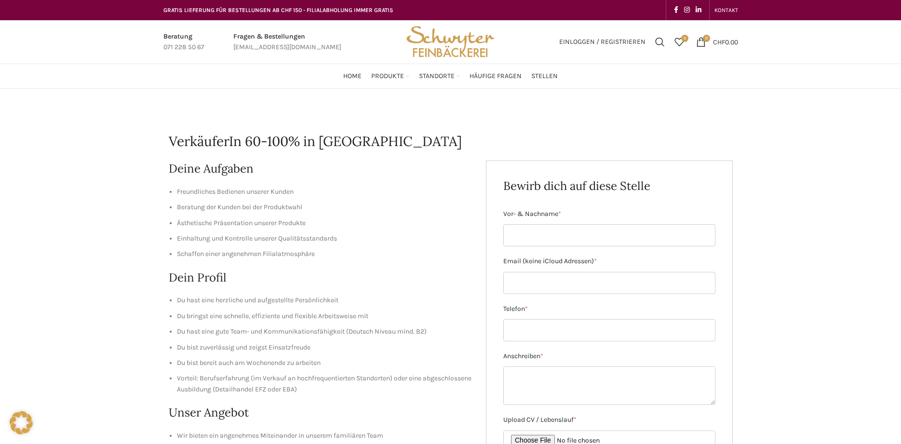 The image size is (901, 444). I want to click on span: Standorte, so click(437, 76).